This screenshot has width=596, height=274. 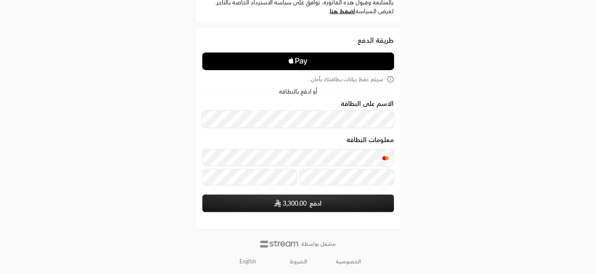 I want to click on a: English, so click(x=248, y=262).